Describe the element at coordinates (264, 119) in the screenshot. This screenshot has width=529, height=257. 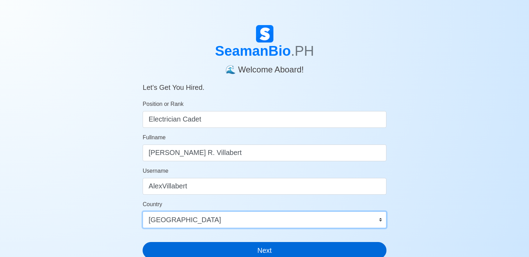
I see `input: ex. 2nd Officer w/Master License` at that location.